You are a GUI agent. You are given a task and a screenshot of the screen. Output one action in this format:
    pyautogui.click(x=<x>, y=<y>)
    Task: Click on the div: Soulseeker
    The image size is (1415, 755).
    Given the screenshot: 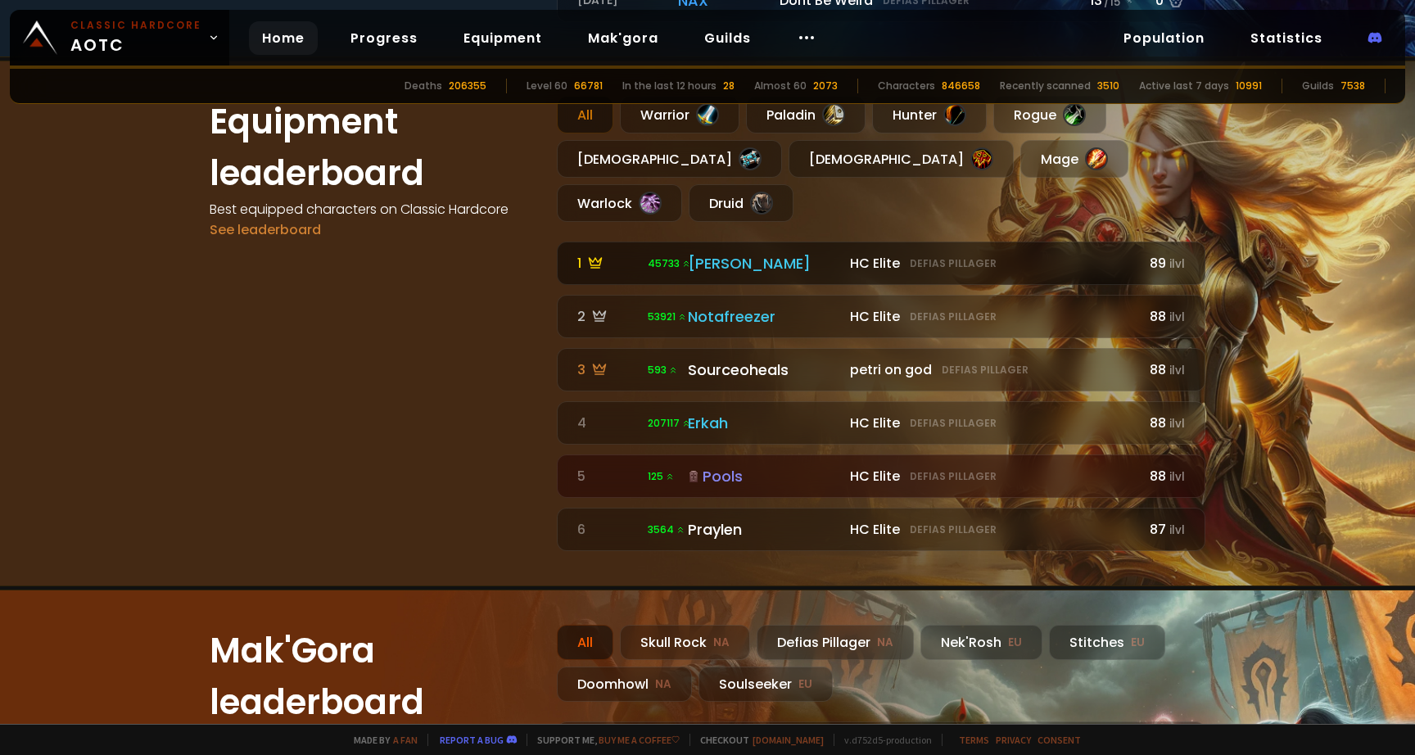 What is the action you would take?
    pyautogui.click(x=765, y=684)
    